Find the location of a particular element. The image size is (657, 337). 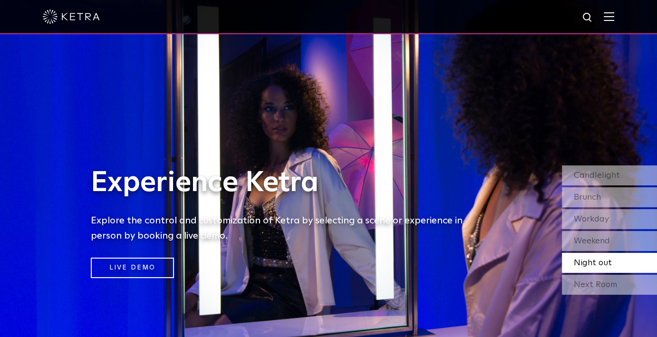

span: Weekend is located at coordinates (592, 241).